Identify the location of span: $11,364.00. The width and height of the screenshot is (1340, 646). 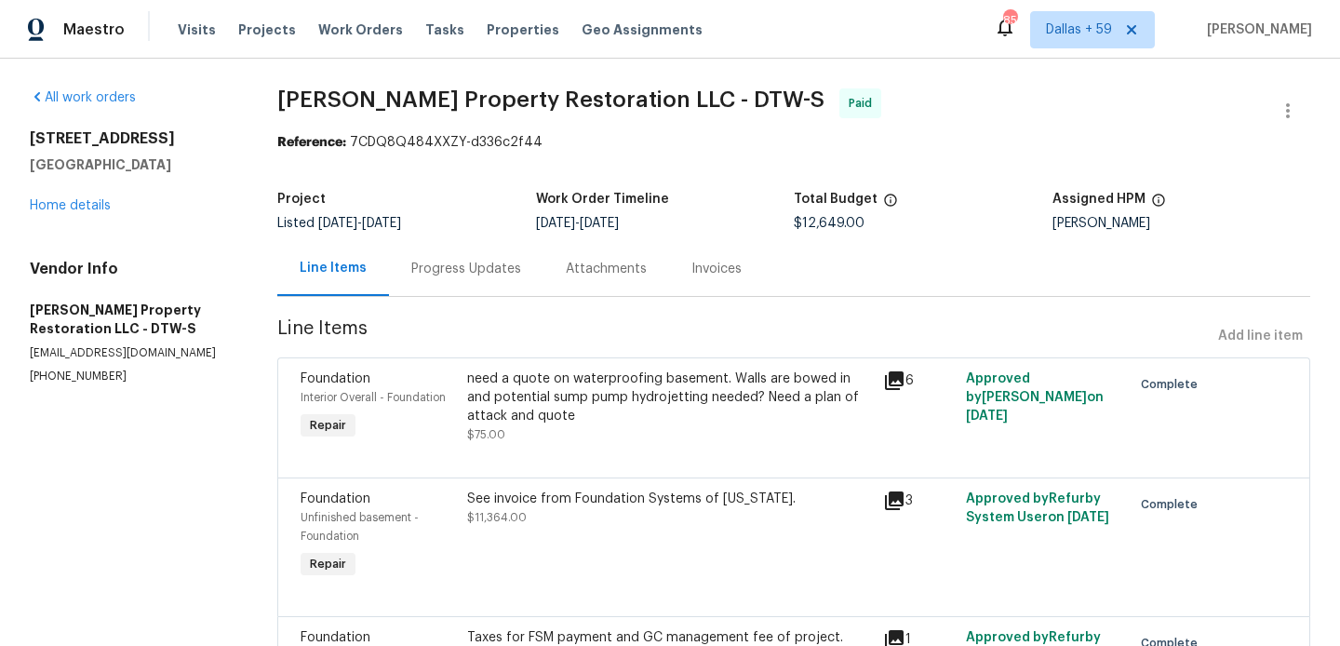
(497, 517).